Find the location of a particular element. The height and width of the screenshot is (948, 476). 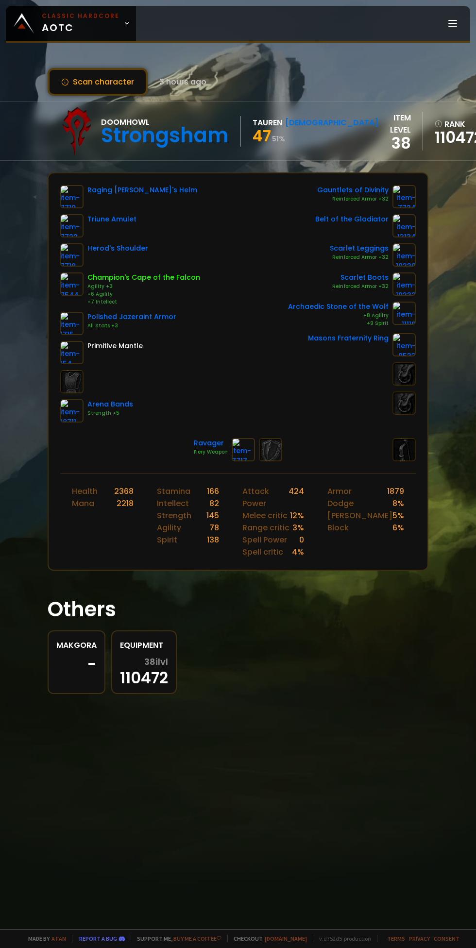

div: Agility +3 is located at coordinates (144, 286).